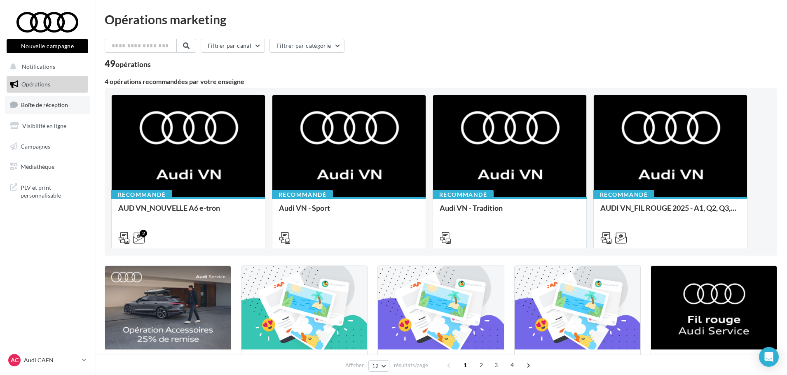 This screenshot has width=787, height=375. What do you see at coordinates (496, 365) in the screenshot?
I see `span: 3` at bounding box center [496, 365].